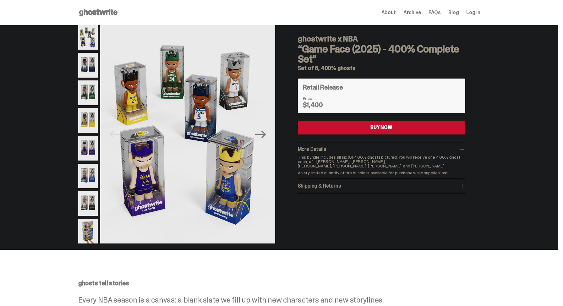 Image resolution: width=563 pixels, height=306 pixels. Describe the element at coordinates (323, 87) in the screenshot. I see `h4: Retail Release` at that location.